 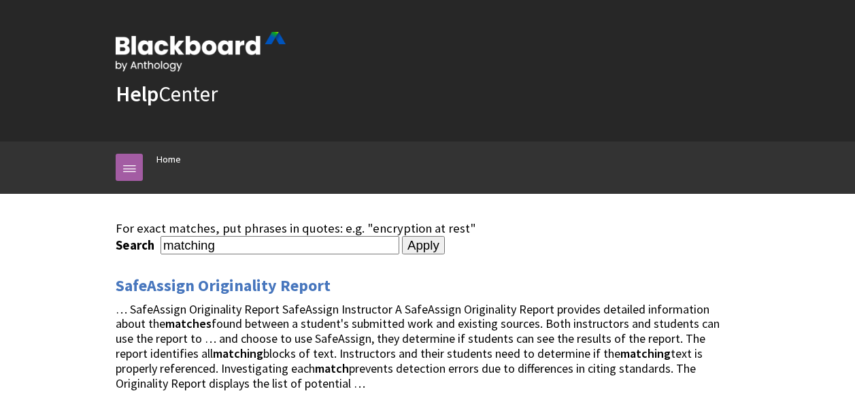 What do you see at coordinates (423, 246) in the screenshot?
I see `input: Apply` at bounding box center [423, 246].